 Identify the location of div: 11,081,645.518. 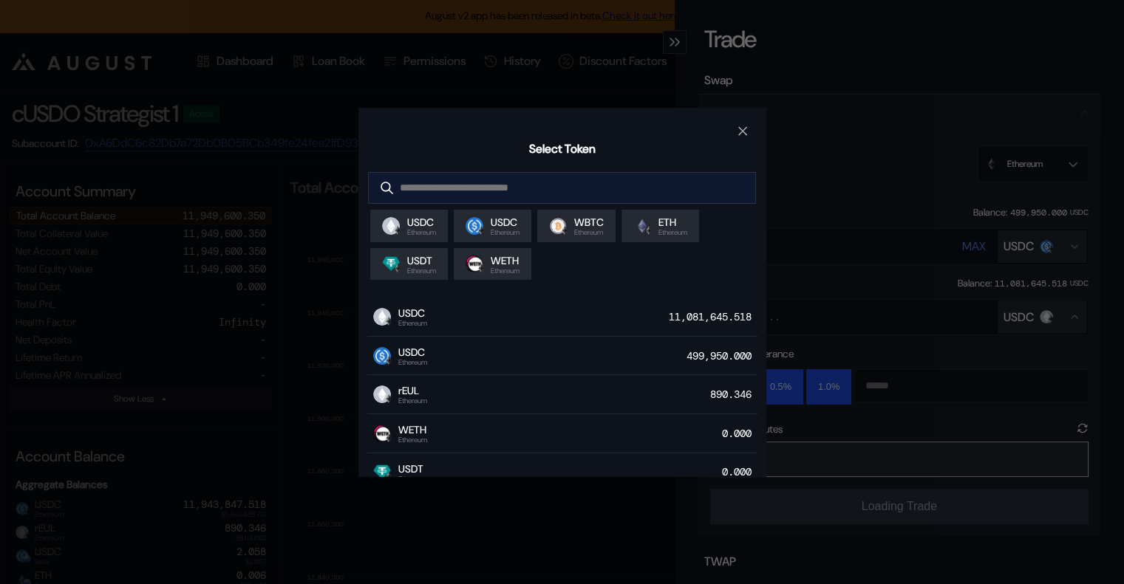
(713, 317).